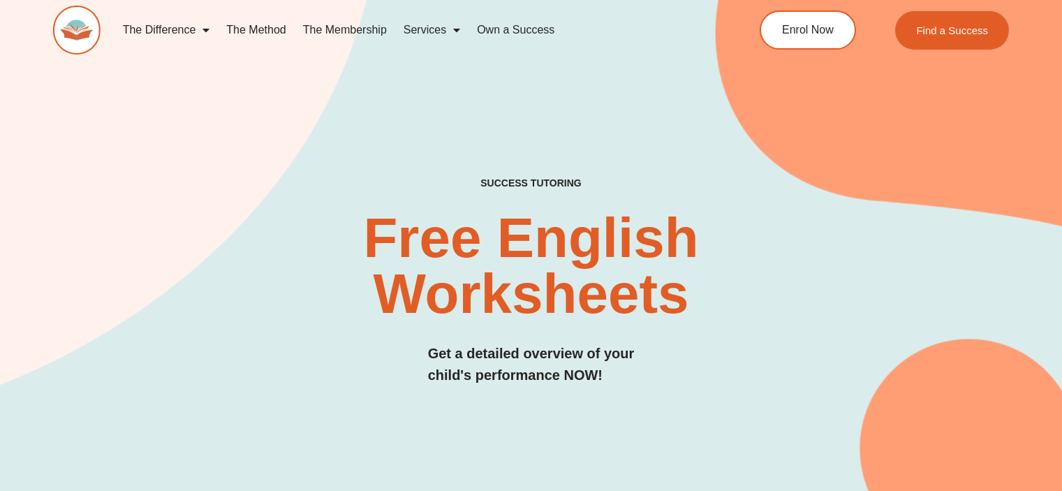 This screenshot has height=491, width=1062. What do you see at coordinates (345, 30) in the screenshot?
I see `a: The Membership` at bounding box center [345, 30].